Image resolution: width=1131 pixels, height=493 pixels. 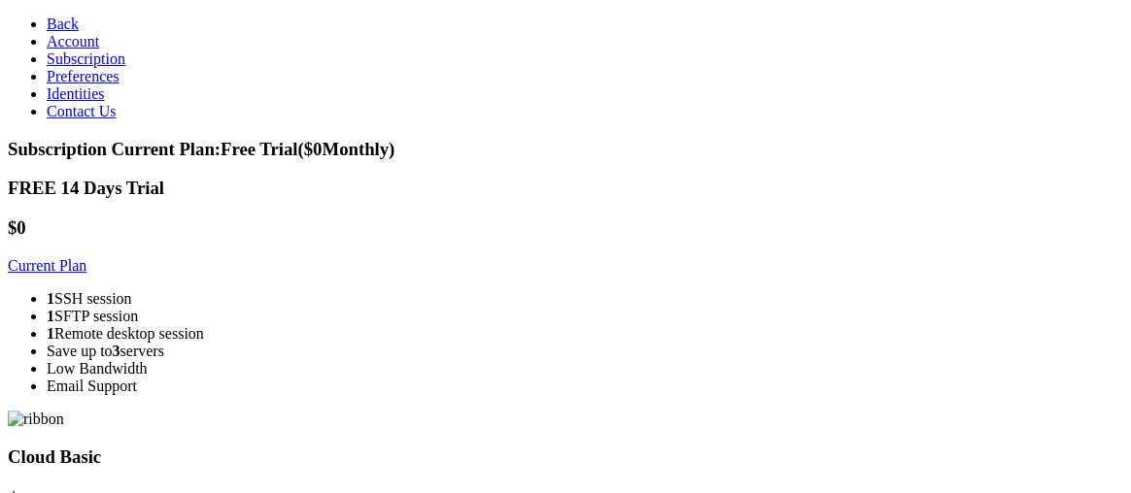 I want to click on span: Current Plan: Free Trial ($ 0 Monthly), so click(x=254, y=149).